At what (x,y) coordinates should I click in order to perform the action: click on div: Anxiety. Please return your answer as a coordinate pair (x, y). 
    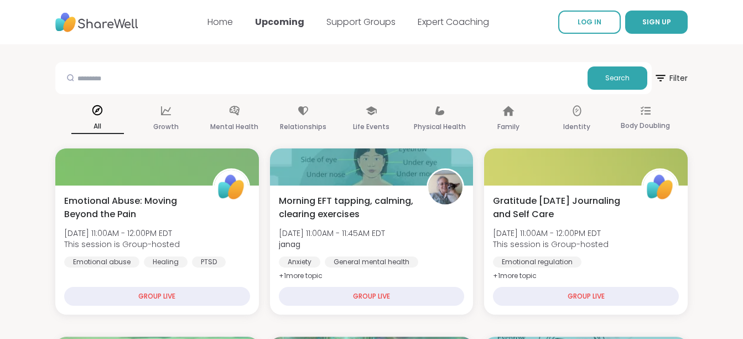
    Looking at the image, I should click on (299, 262).